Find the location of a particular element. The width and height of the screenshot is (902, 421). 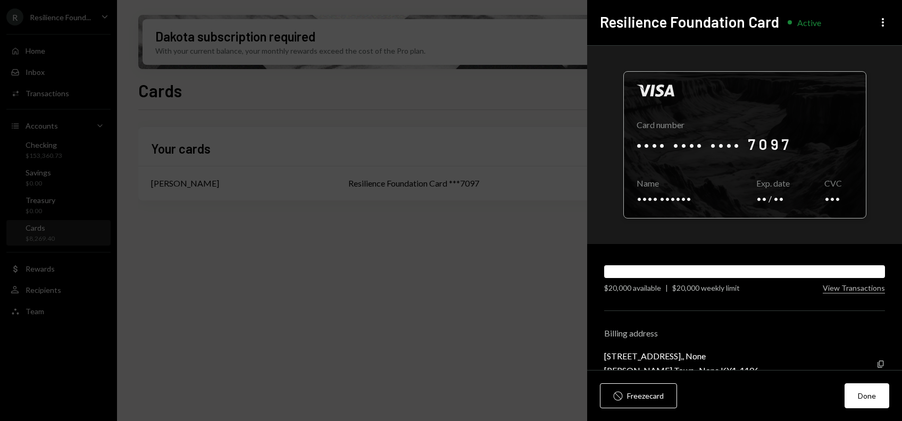

div: Billing address is located at coordinates (744, 333).